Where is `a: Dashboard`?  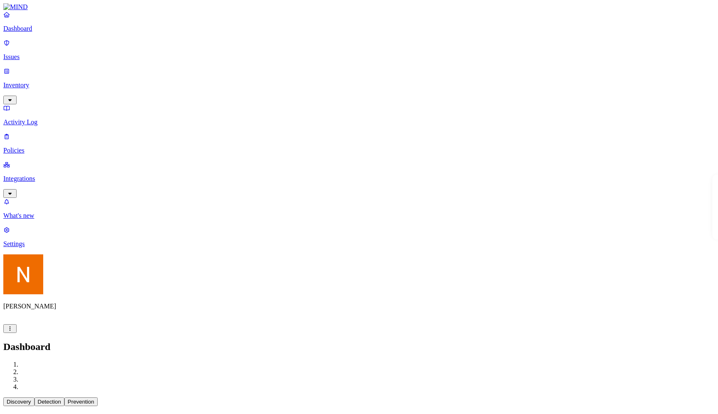
a: Dashboard is located at coordinates (359, 22).